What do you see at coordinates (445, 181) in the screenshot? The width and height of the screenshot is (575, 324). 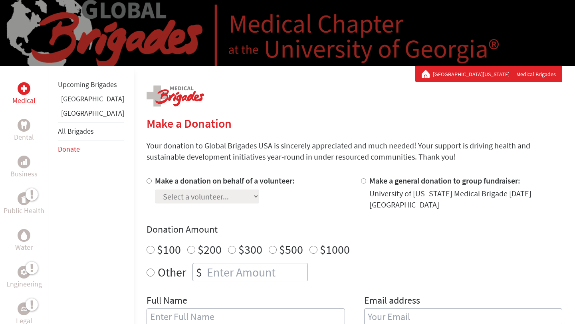 I see `label: Make a general donation to group fundraiser:` at bounding box center [445, 181].